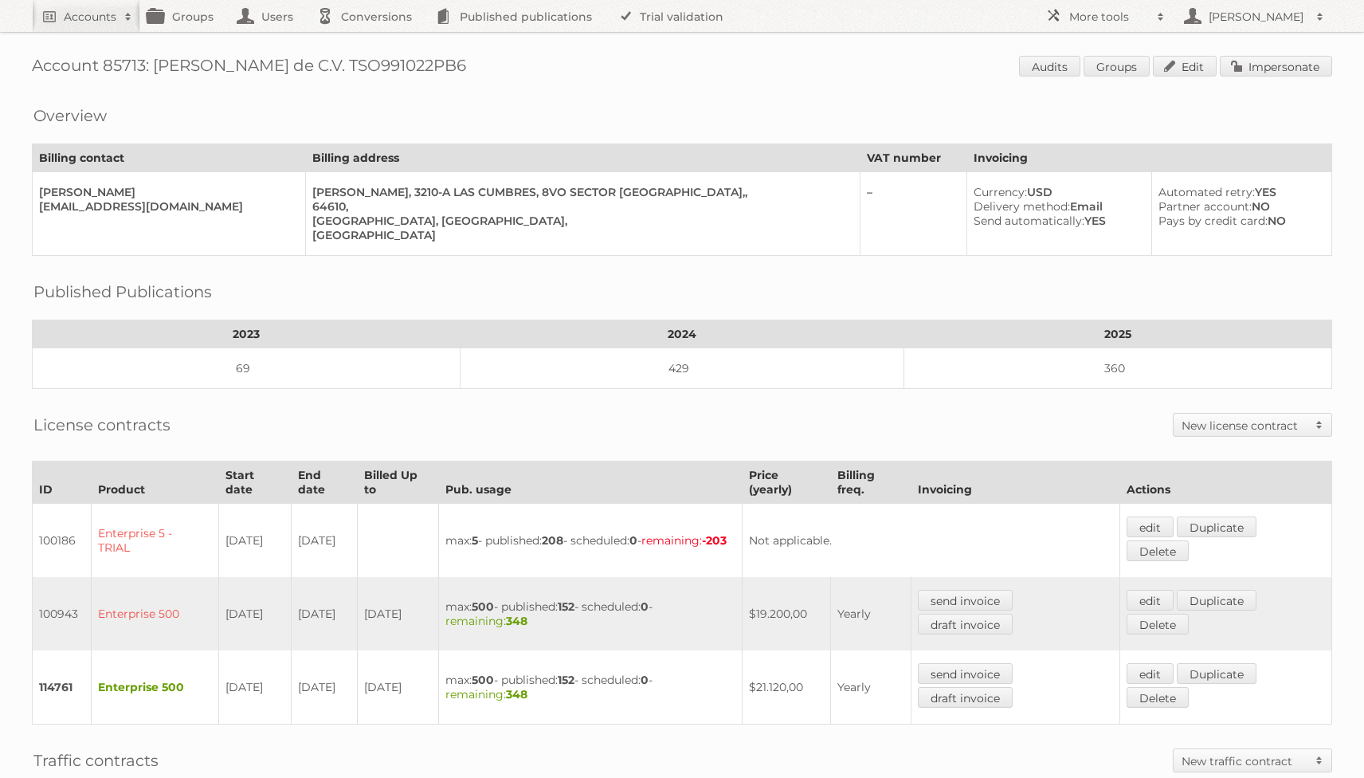 Image resolution: width=1364 pixels, height=778 pixels. Describe the element at coordinates (1057, 206) in the screenshot. I see `div: Email` at that location.